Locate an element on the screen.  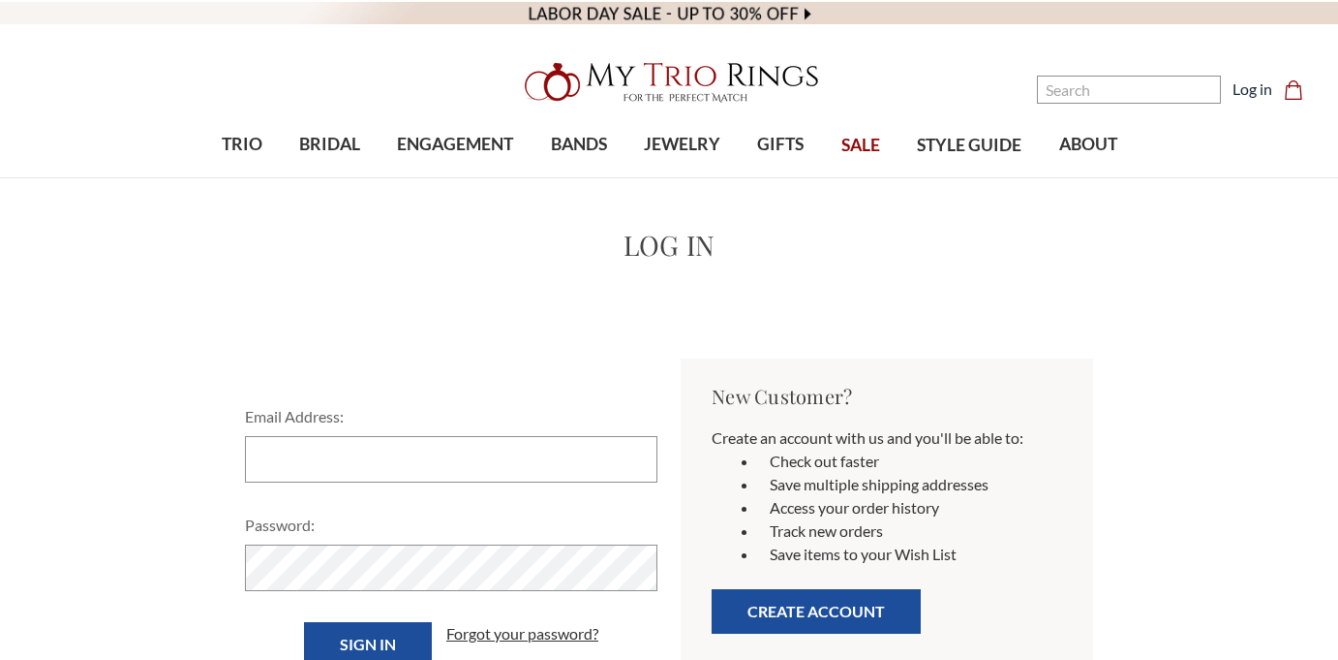
button: Create Account is located at coordinates (816, 611).